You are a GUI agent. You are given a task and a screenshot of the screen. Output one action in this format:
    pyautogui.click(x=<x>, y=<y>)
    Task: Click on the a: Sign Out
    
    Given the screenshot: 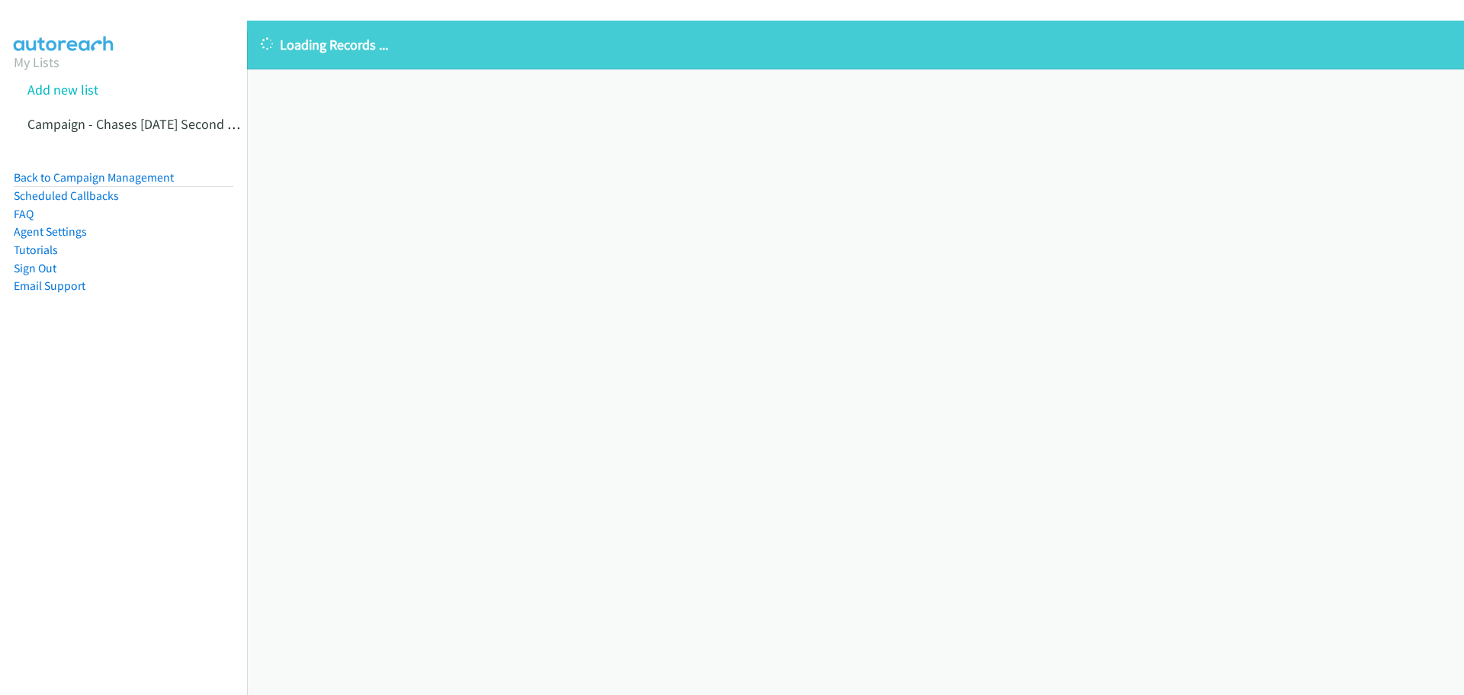 What is the action you would take?
    pyautogui.click(x=35, y=268)
    